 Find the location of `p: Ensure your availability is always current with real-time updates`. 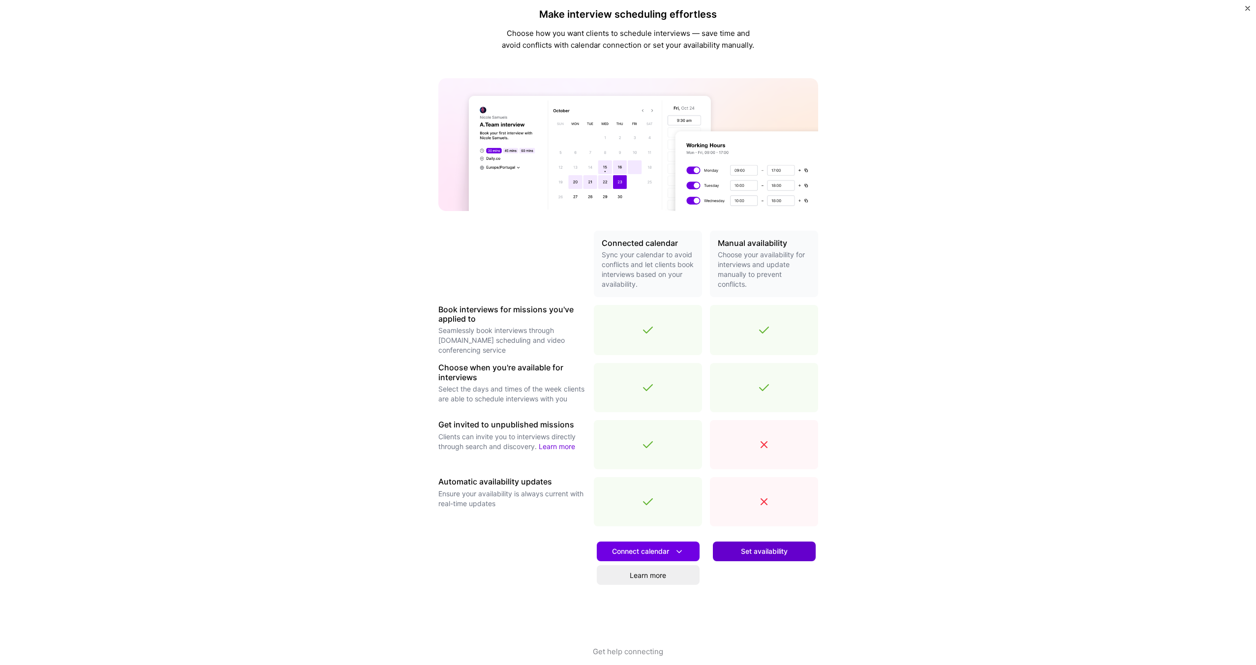

p: Ensure your availability is always current with real-time updates is located at coordinates (512, 499).